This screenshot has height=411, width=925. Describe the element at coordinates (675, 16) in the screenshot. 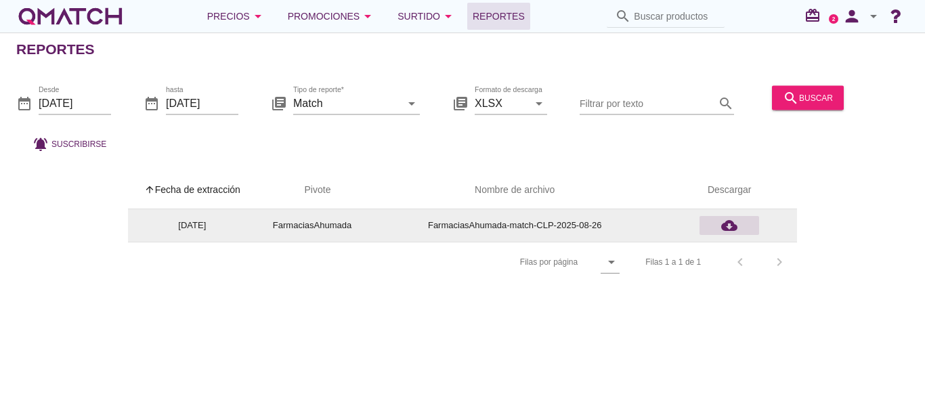

I see `input: Buscar productos` at that location.